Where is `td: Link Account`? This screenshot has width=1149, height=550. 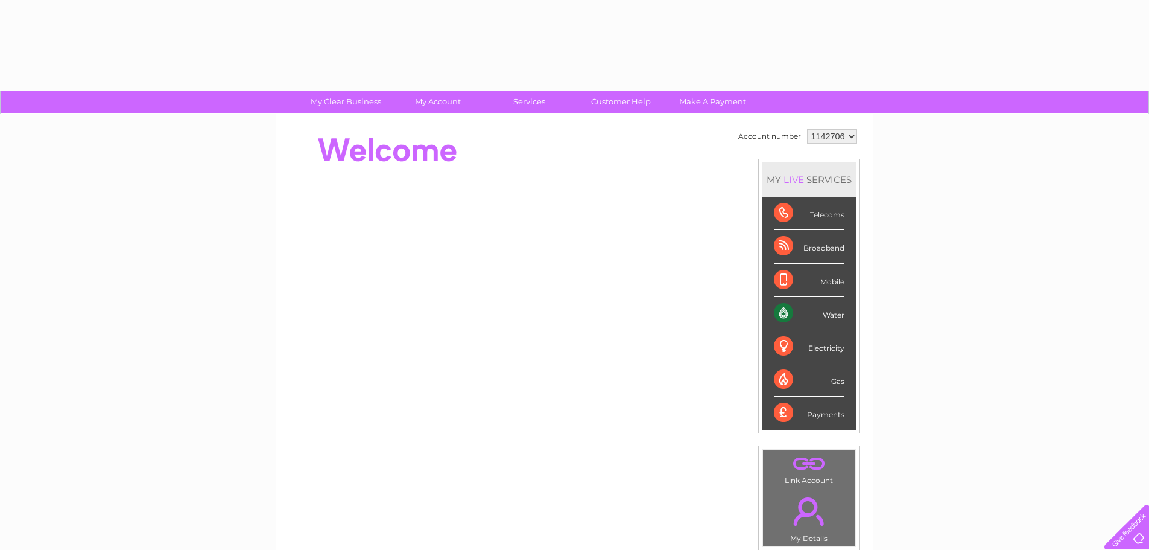
td: Link Account is located at coordinates (809, 468).